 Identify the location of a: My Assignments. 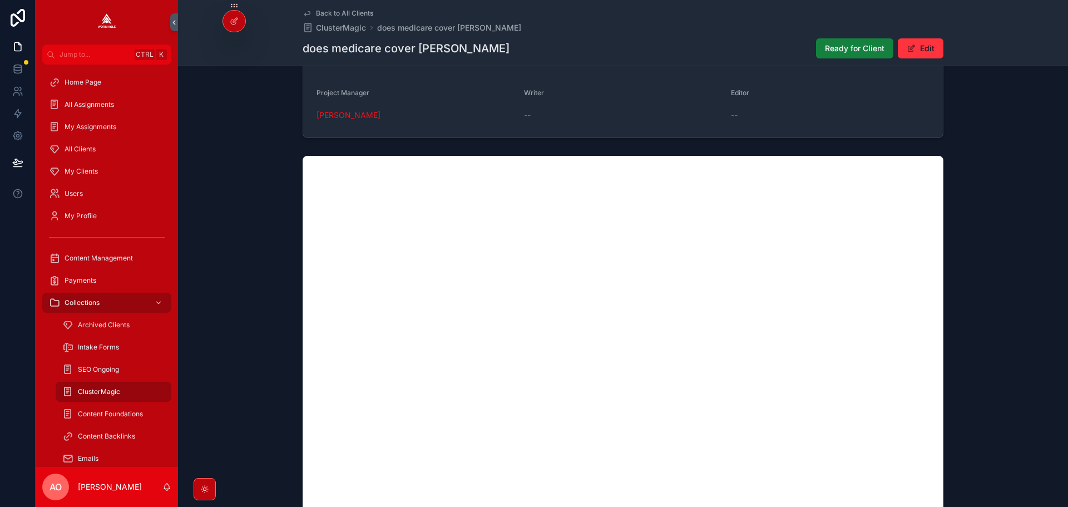
(107, 127).